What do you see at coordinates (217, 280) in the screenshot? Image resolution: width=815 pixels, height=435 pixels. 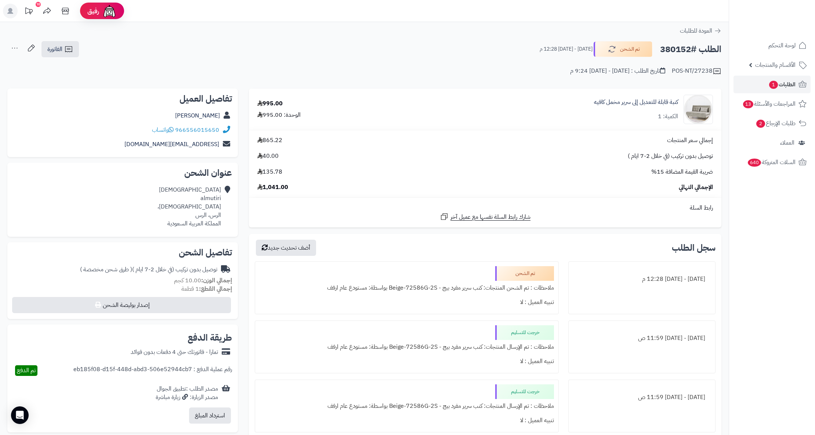 I see `strong: إجمالي الوزن:` at bounding box center [217, 280].